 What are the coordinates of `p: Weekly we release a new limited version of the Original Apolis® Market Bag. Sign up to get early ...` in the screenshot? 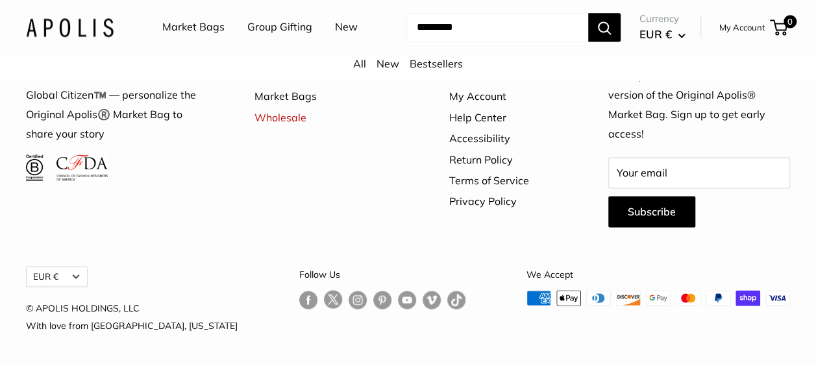 It's located at (699, 105).